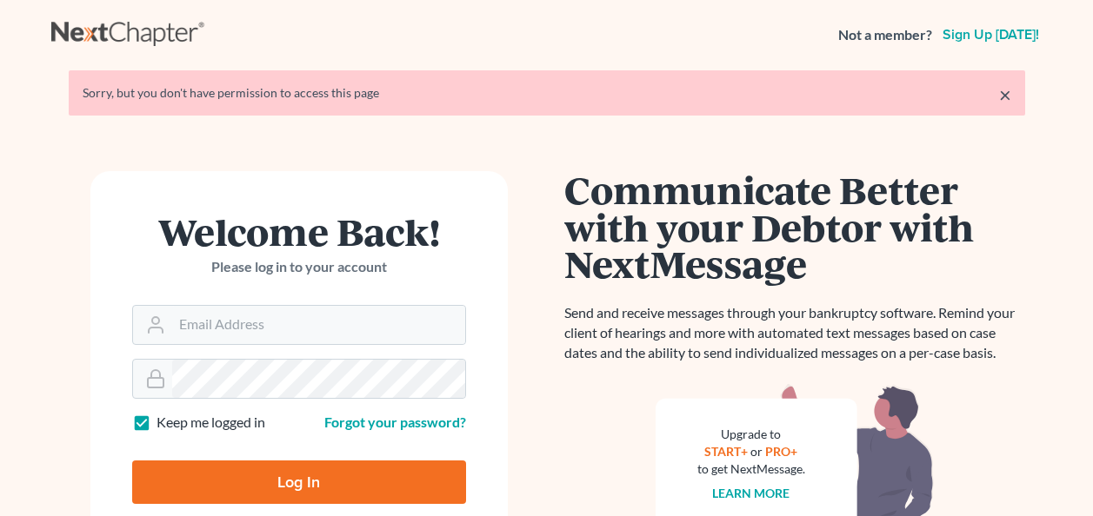 This screenshot has width=1093, height=516. I want to click on h1: Welcome Back!, so click(299, 231).